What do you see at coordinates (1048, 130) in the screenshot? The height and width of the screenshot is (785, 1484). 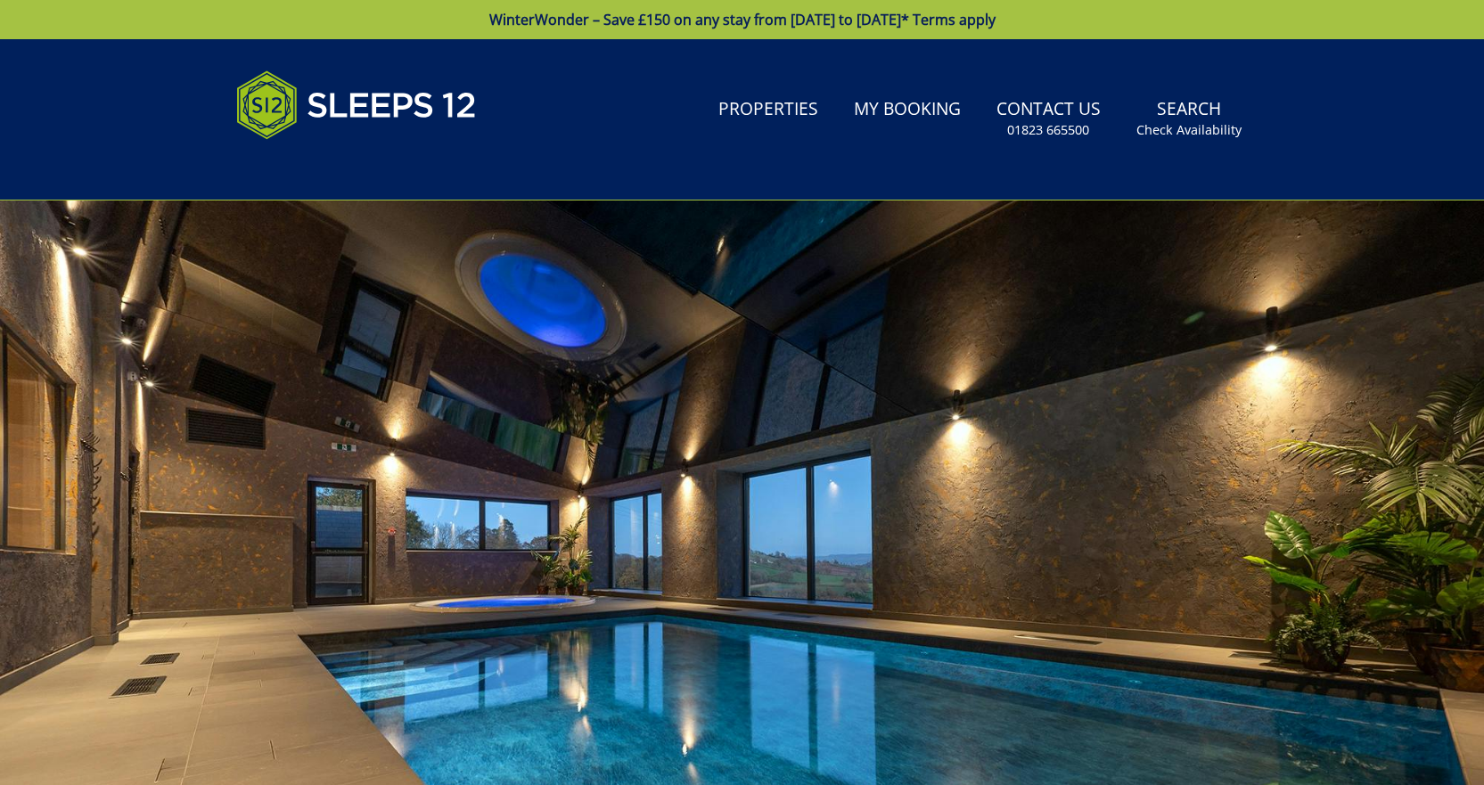 I see `small: 01823 665500` at bounding box center [1048, 130].